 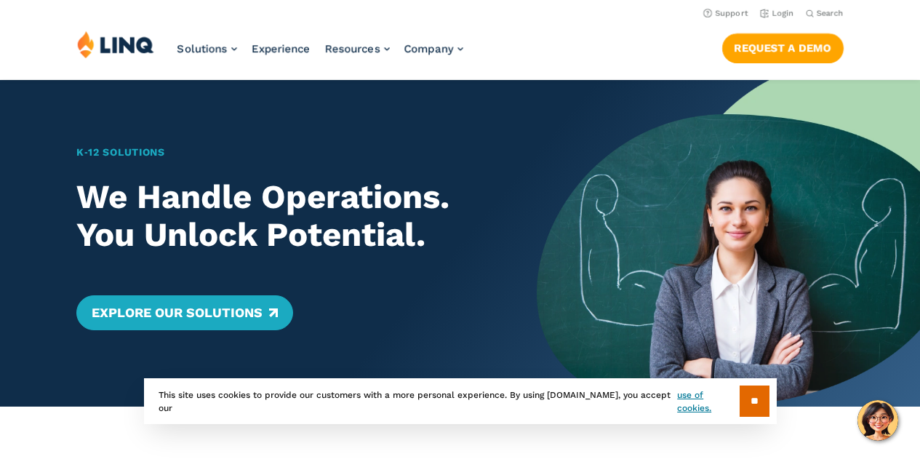 What do you see at coordinates (320, 55) in the screenshot?
I see `nav: Primary Navigation` at bounding box center [320, 55].